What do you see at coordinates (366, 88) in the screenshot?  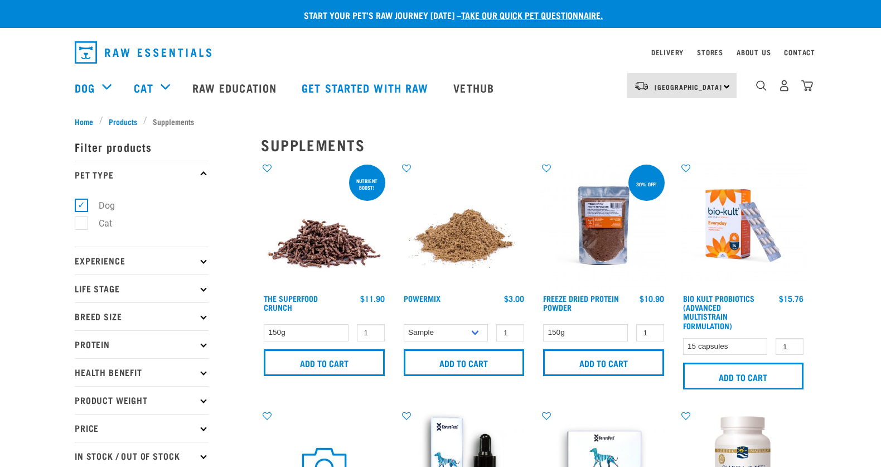 I see `a: Get started with Raw` at bounding box center [366, 88].